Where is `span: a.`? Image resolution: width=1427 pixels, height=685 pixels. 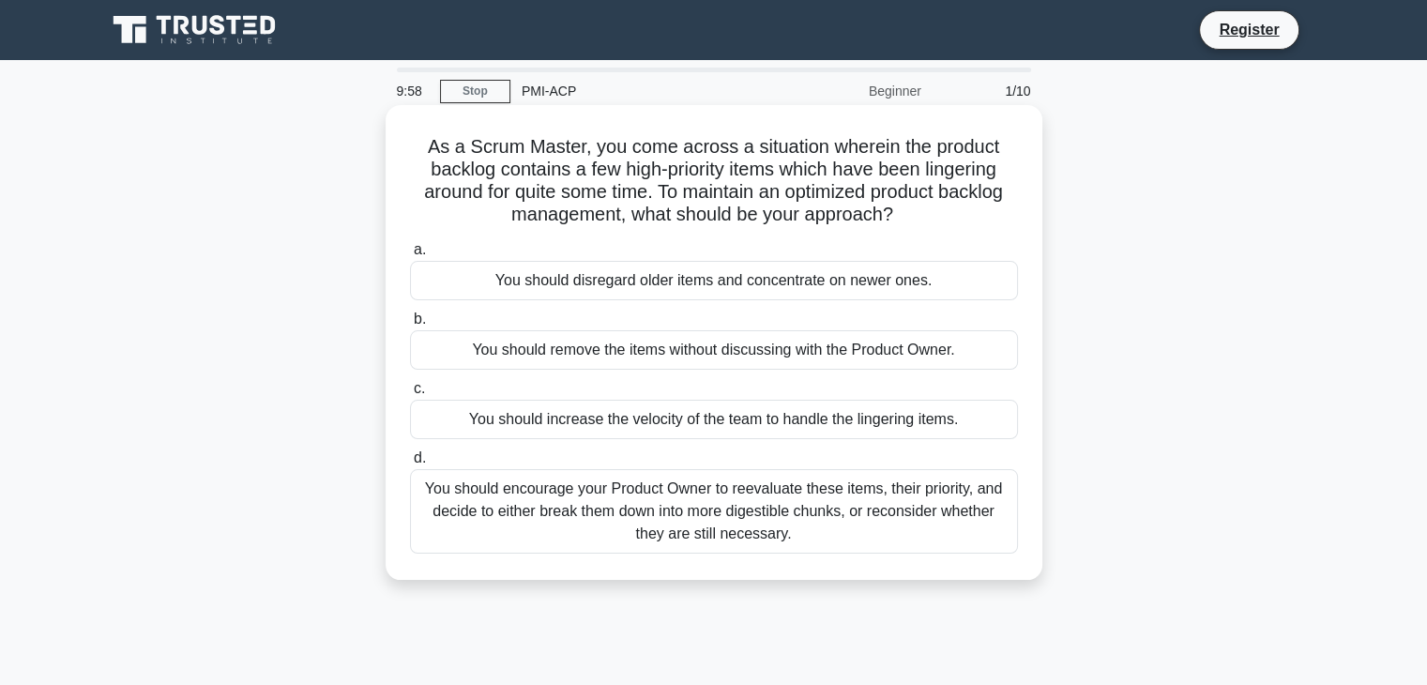 span: a. is located at coordinates (419, 249).